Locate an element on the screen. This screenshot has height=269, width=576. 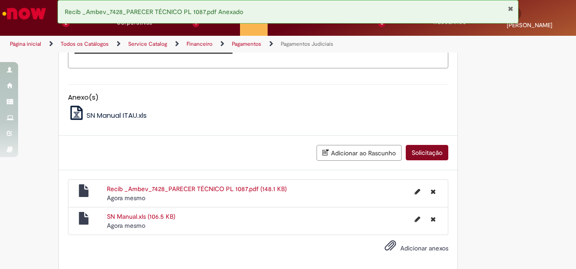
time: 29/09/2025 14:03:03 is located at coordinates (126, 198).